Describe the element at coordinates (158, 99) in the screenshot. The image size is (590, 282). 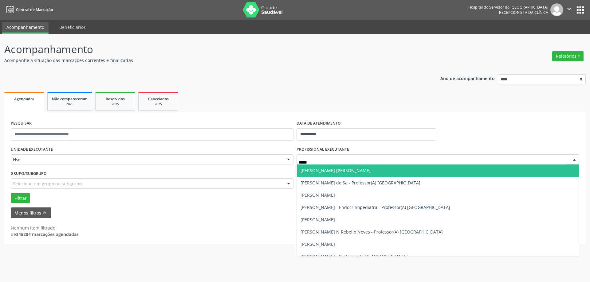
I see `span: Cancelados` at that location.